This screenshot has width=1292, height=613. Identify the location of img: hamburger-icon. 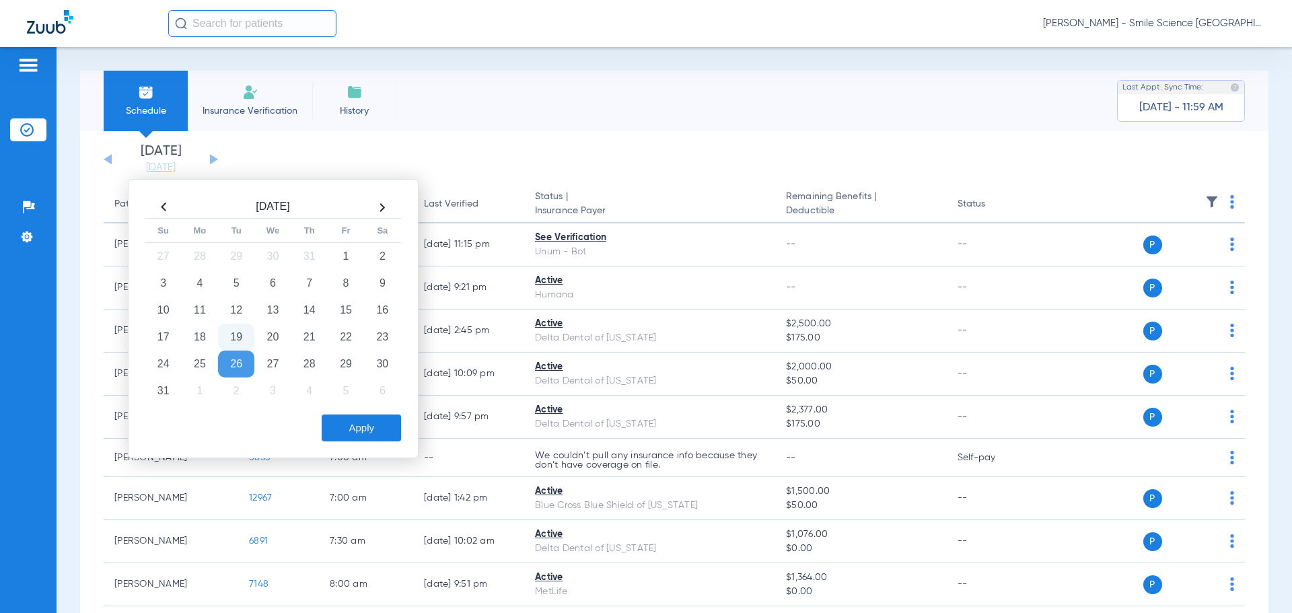
(28, 65).